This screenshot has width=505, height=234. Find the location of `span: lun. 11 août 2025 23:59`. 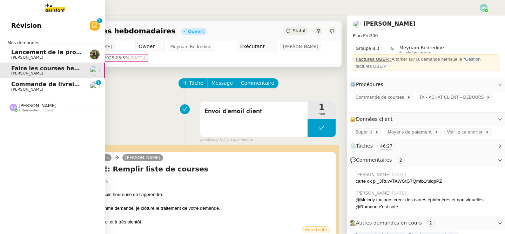

span: lun. 11 août 2025 23:59 is located at coordinates (111, 58).